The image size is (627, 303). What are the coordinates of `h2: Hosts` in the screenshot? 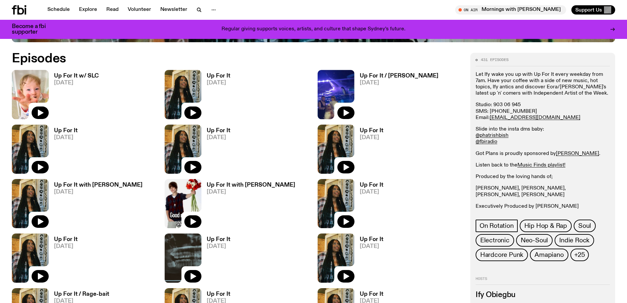 It's located at (543, 280).